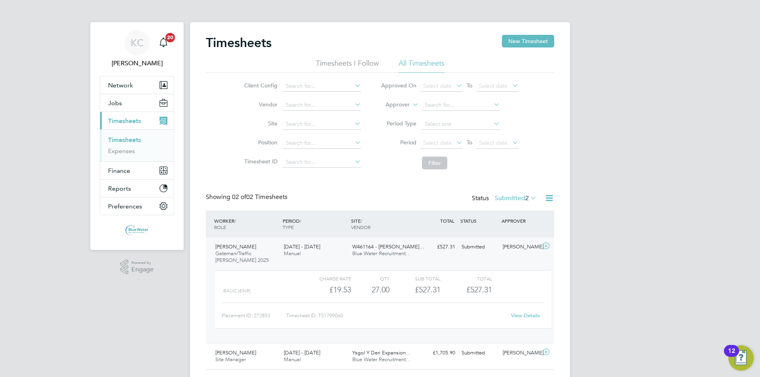 Image resolution: width=760 pixels, height=377 pixels. I want to click on label: Vendor, so click(260, 104).